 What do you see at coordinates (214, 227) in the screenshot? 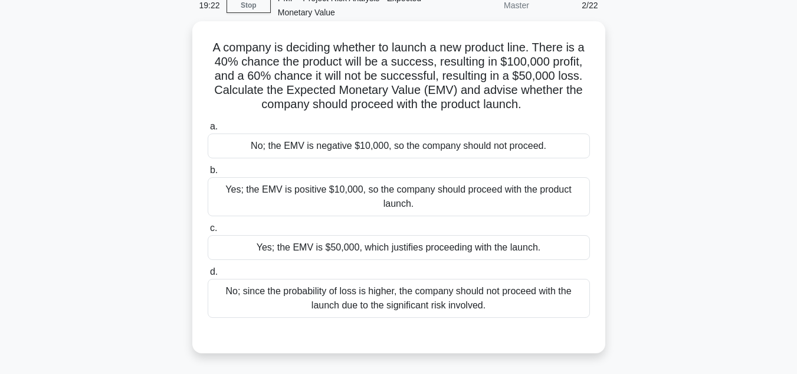
I see `span: c.` at bounding box center [214, 227].